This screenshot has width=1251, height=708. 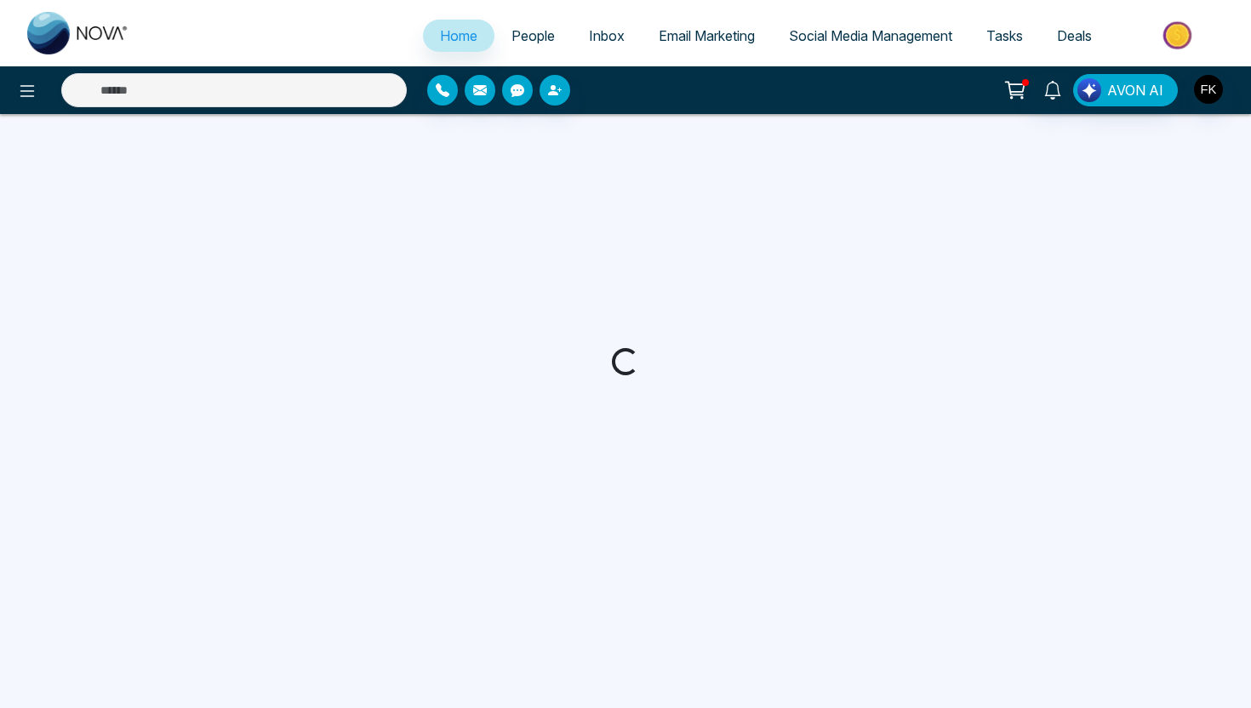 What do you see at coordinates (533, 36) in the screenshot?
I see `a: People` at bounding box center [533, 36].